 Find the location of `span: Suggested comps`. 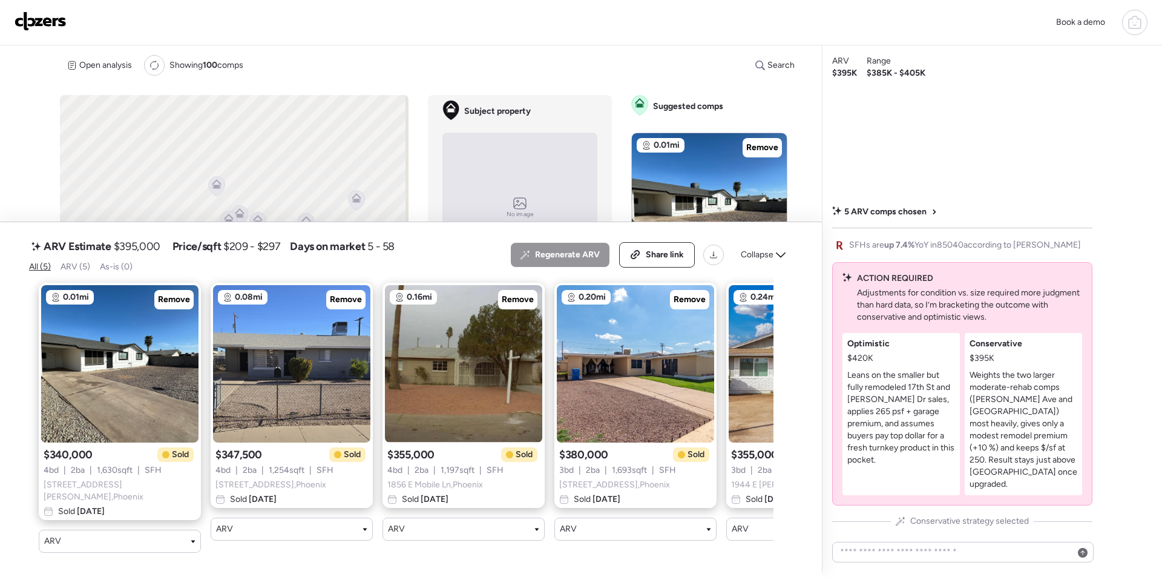

span: Suggested comps is located at coordinates (688, 107).